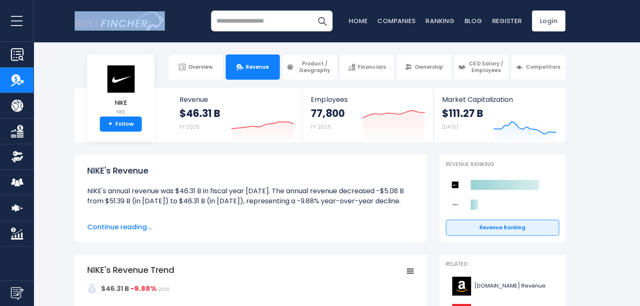  I want to click on strong: -9.88%, so click(143, 288).